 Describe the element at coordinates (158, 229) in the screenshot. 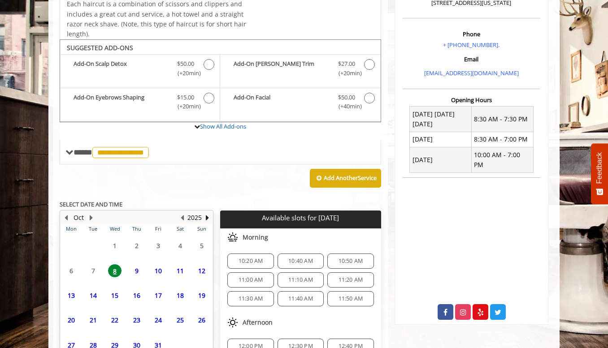

I see `th: Fri` at that location.